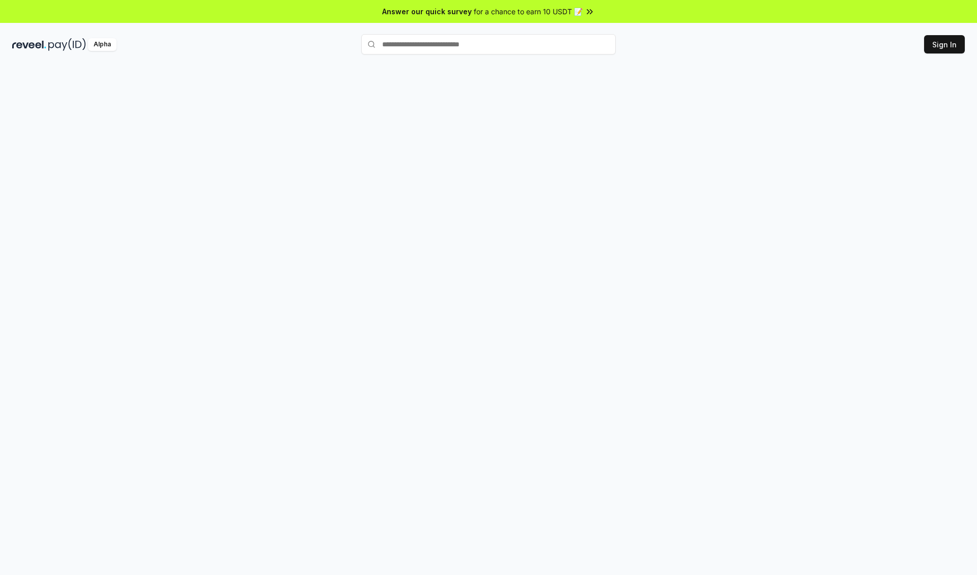 The width and height of the screenshot is (977, 575). What do you see at coordinates (29, 44) in the screenshot?
I see `img: reveel_dark` at bounding box center [29, 44].